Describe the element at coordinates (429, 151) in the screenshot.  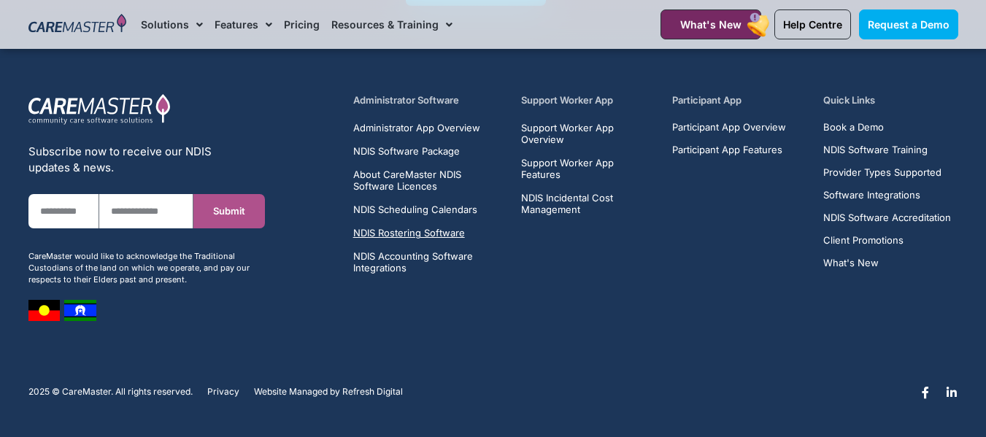
I see `a: NDIS Software Package` at that location.